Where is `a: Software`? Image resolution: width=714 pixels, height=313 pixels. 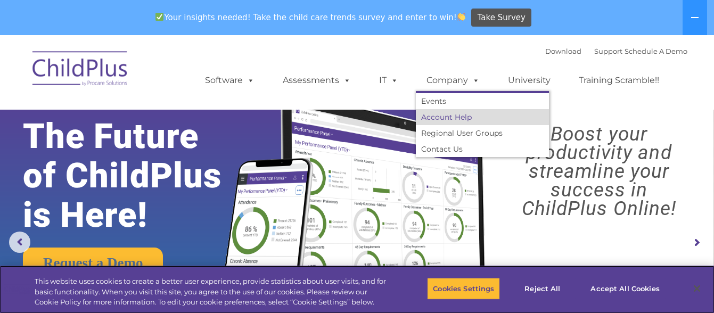 a: Software is located at coordinates (230, 80).